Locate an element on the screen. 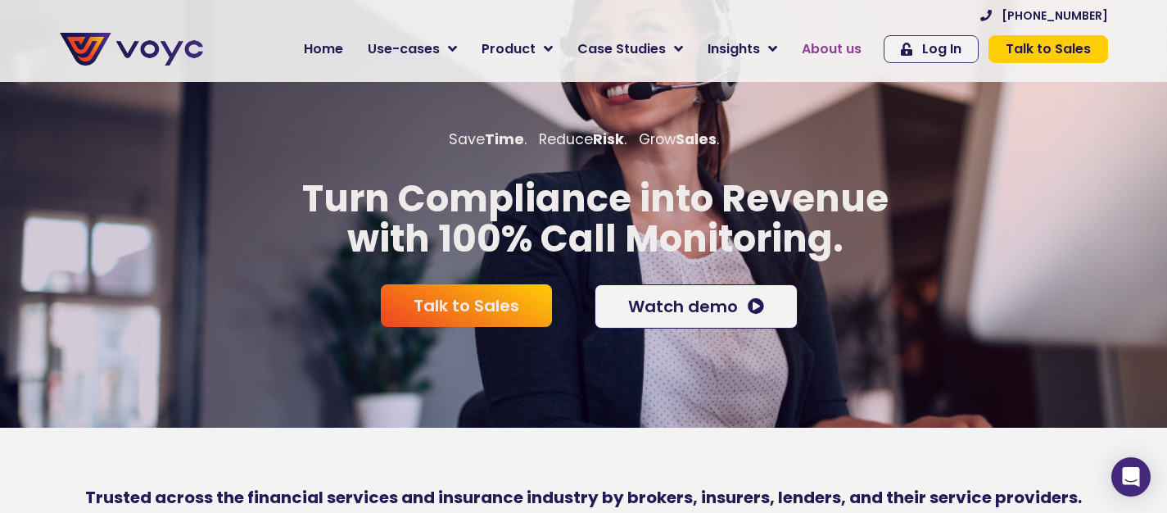  b: Sales is located at coordinates (696, 139).